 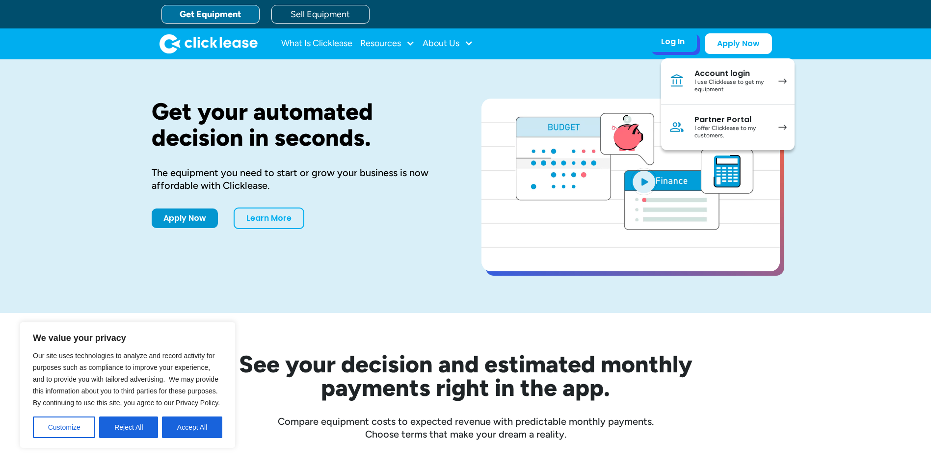 What do you see at coordinates (728, 81) in the screenshot?
I see `a: Account loginI use Clicklease to get my equipment` at bounding box center [728, 81].